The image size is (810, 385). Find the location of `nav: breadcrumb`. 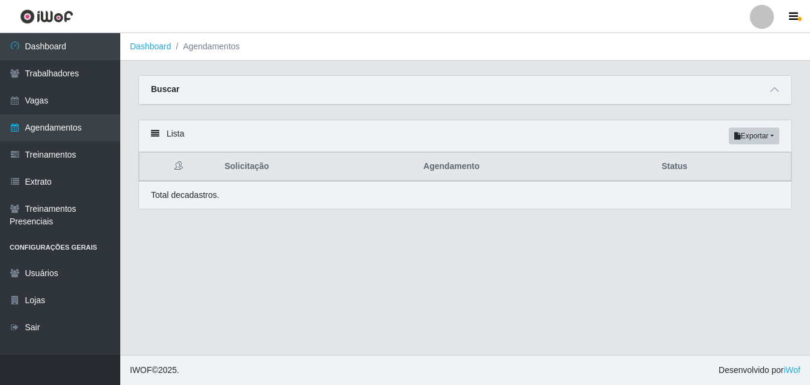

nav: breadcrumb is located at coordinates (465, 47).